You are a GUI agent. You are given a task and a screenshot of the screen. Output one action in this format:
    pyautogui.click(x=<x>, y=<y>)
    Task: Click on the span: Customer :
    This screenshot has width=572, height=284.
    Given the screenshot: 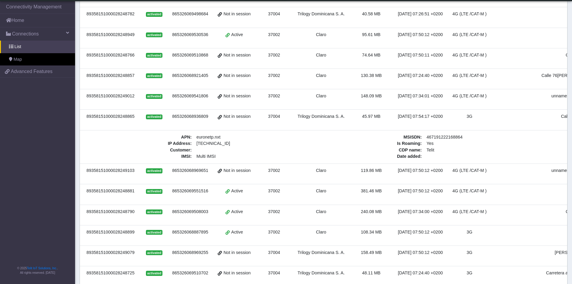 What is the action you would take?
    pyautogui.click(x=139, y=150)
    